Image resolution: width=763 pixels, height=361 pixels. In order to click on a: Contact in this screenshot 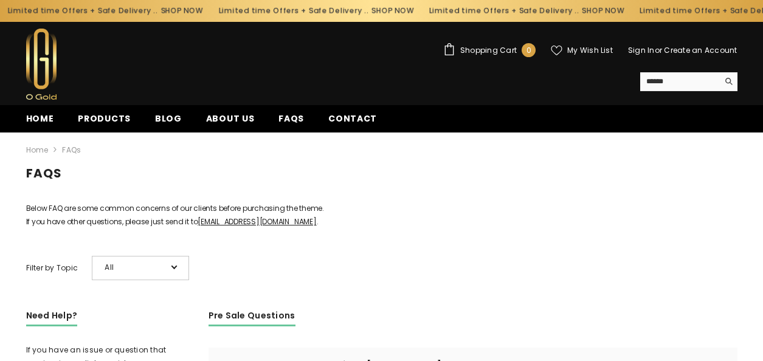, I will do `click(353, 122)`.